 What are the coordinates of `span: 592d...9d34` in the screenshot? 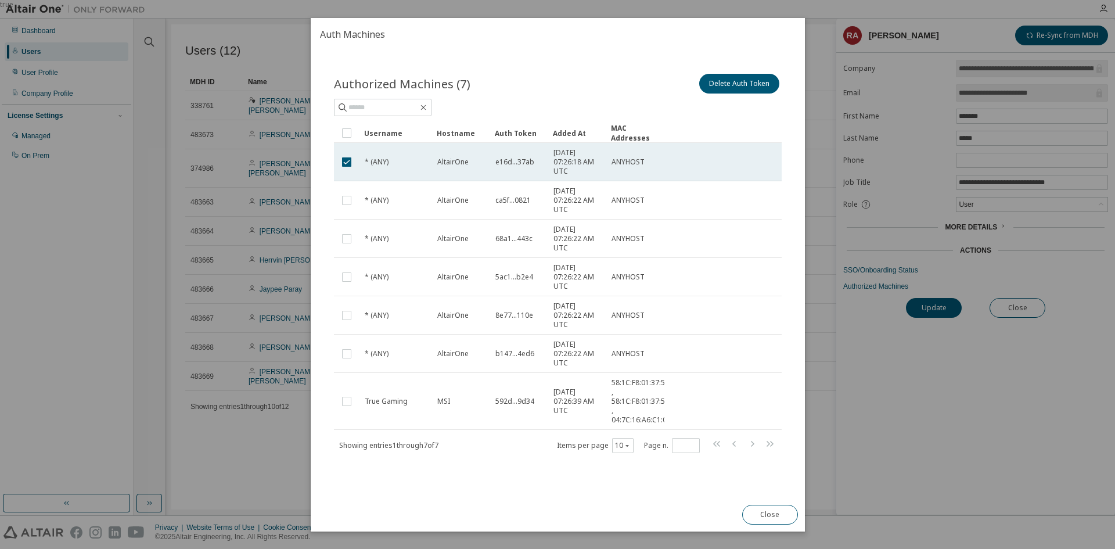 It's located at (514, 401).